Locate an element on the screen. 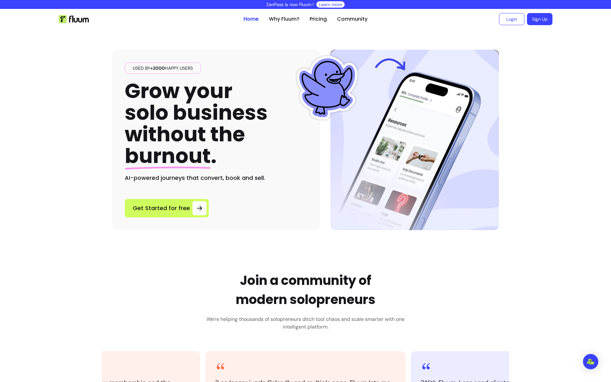 The height and width of the screenshot is (382, 611). p: ZenPass is now Fluum ! is located at coordinates (290, 4).